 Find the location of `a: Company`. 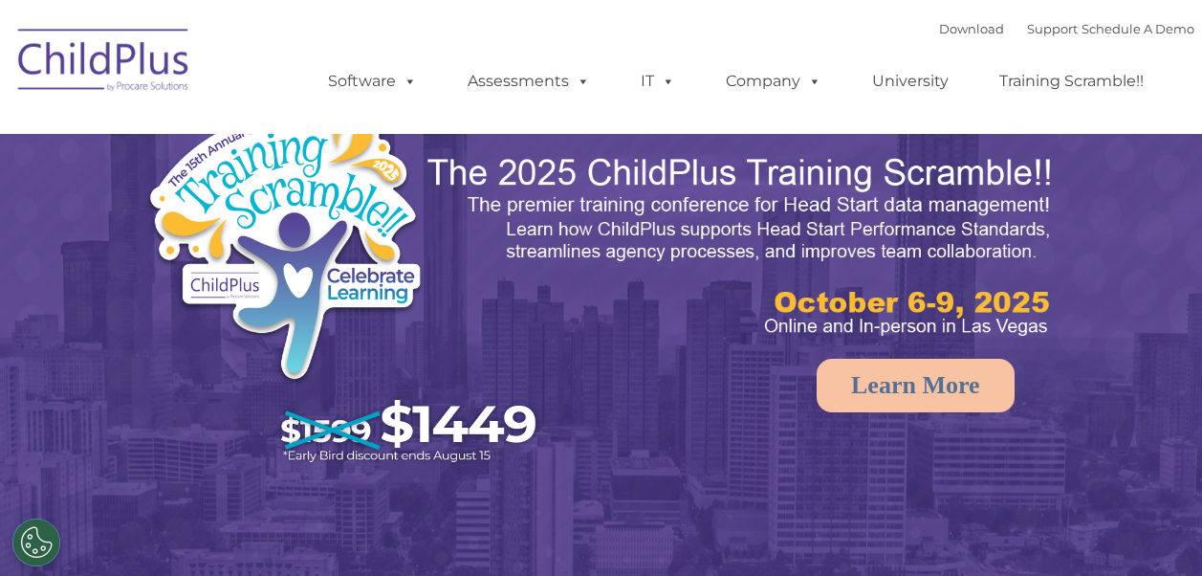

a: Company is located at coordinates (774, 81).